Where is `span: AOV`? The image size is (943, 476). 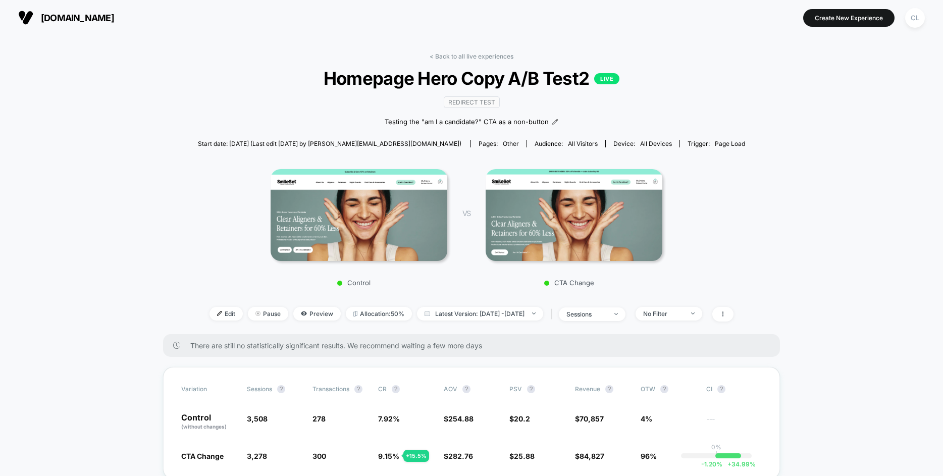 span: AOV is located at coordinates (450, 389).